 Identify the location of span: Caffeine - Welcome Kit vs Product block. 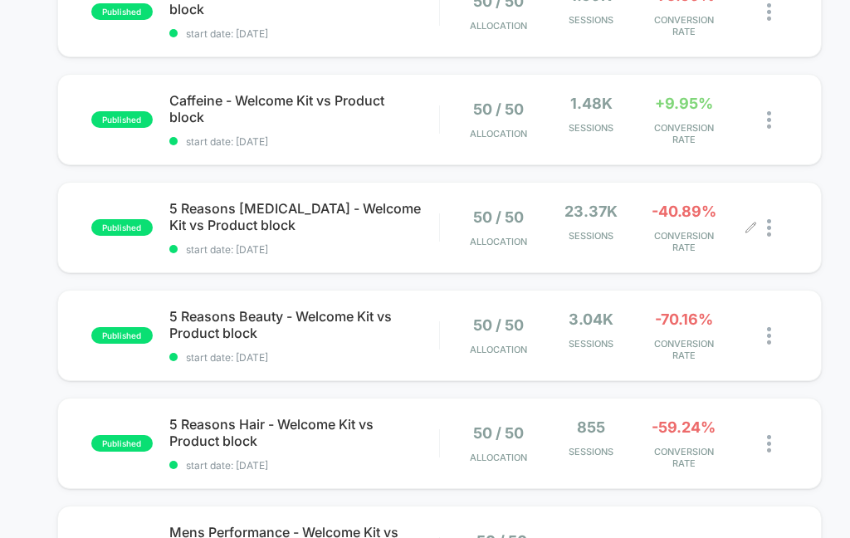
(304, 109).